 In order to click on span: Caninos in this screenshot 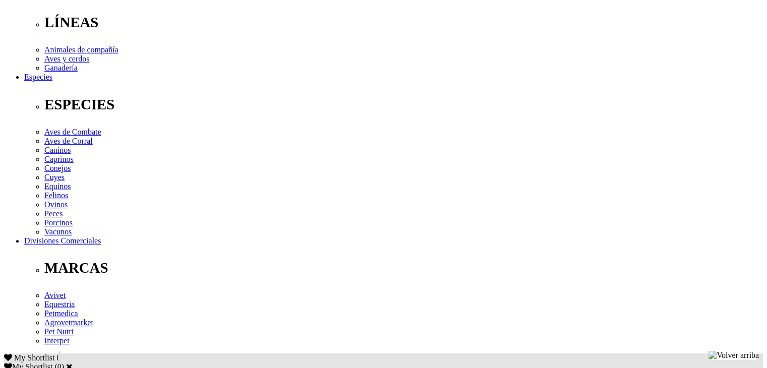, I will do `click(57, 150)`.